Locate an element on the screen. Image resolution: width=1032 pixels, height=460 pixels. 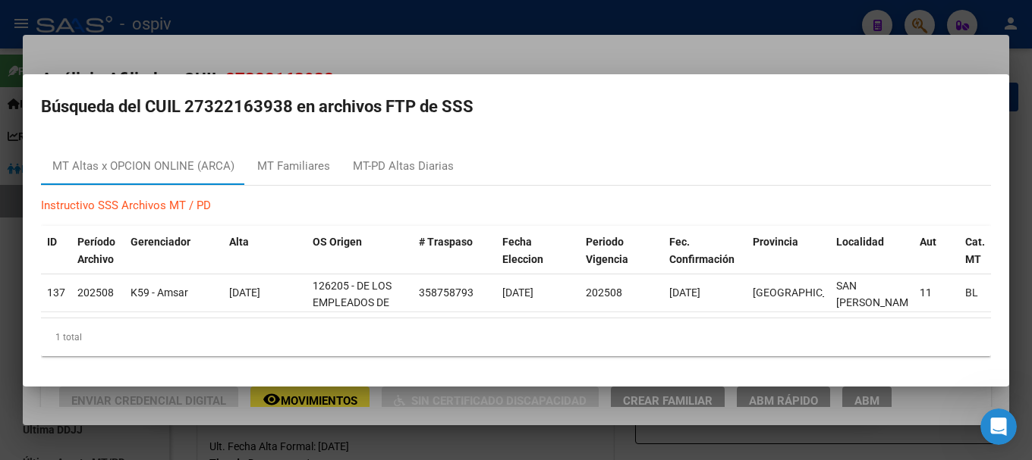
span: 358758793 is located at coordinates (446, 293).